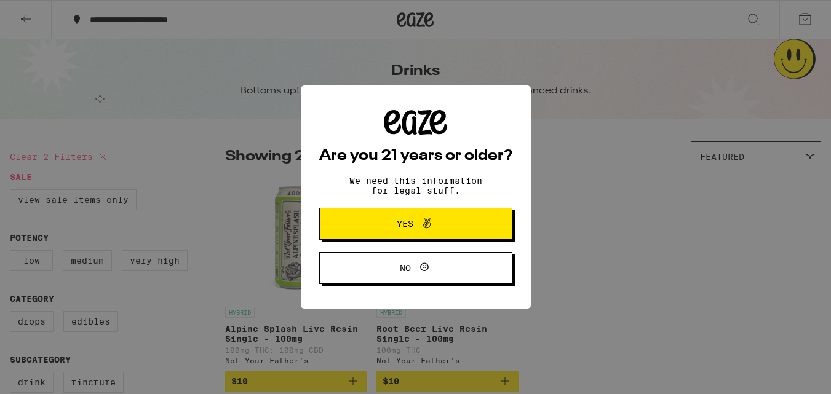 The width and height of the screenshot is (831, 394). Describe the element at coordinates (416, 156) in the screenshot. I see `h2: Are you 21 years or older?` at that location.